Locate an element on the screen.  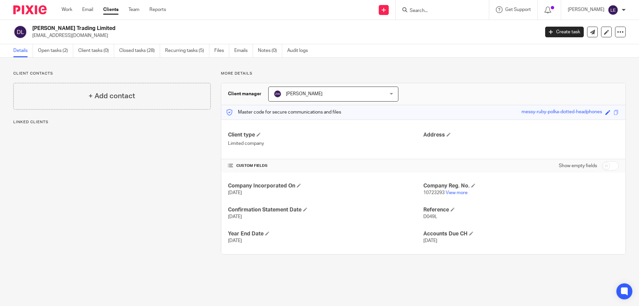
div: messy-ruby-polka-dotted-headphones is located at coordinates (561, 112).